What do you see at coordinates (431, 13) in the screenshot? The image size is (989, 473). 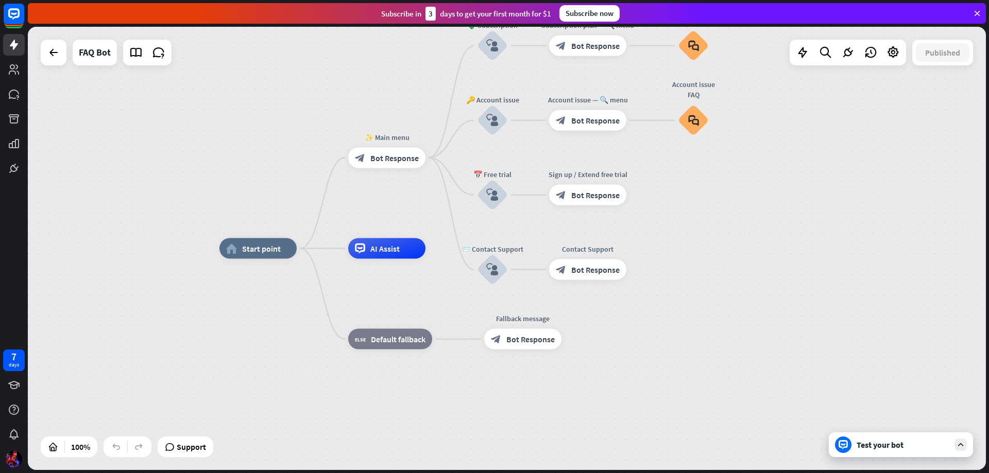 I see `div: 3` at bounding box center [431, 13].